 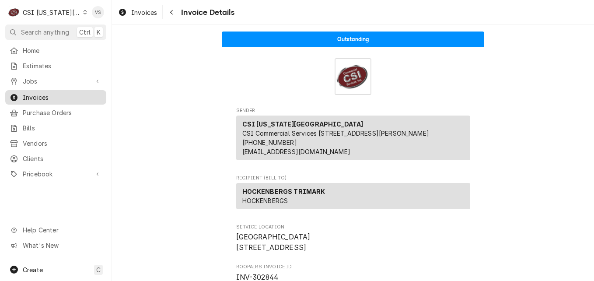 What do you see at coordinates (56, 230) in the screenshot?
I see `a: Go to Help Center` at bounding box center [56, 230].